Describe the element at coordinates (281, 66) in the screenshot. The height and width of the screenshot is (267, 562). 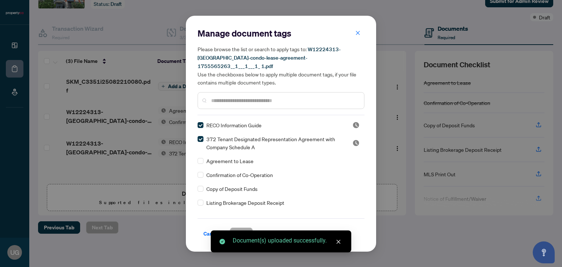
I see `h5: Please browse the list or search to apply tags to: Use the checkboxes below to apply multiple doc...` at that location.